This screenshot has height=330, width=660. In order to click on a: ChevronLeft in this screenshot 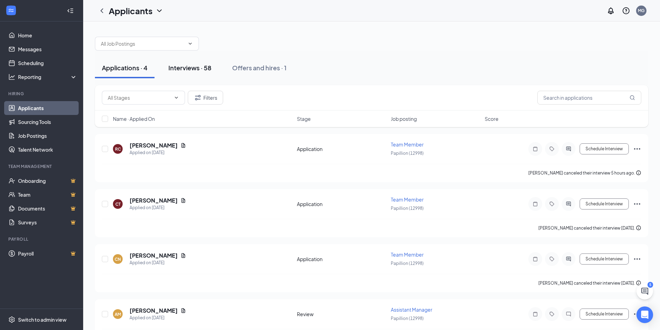, I will do `click(102, 11)`.